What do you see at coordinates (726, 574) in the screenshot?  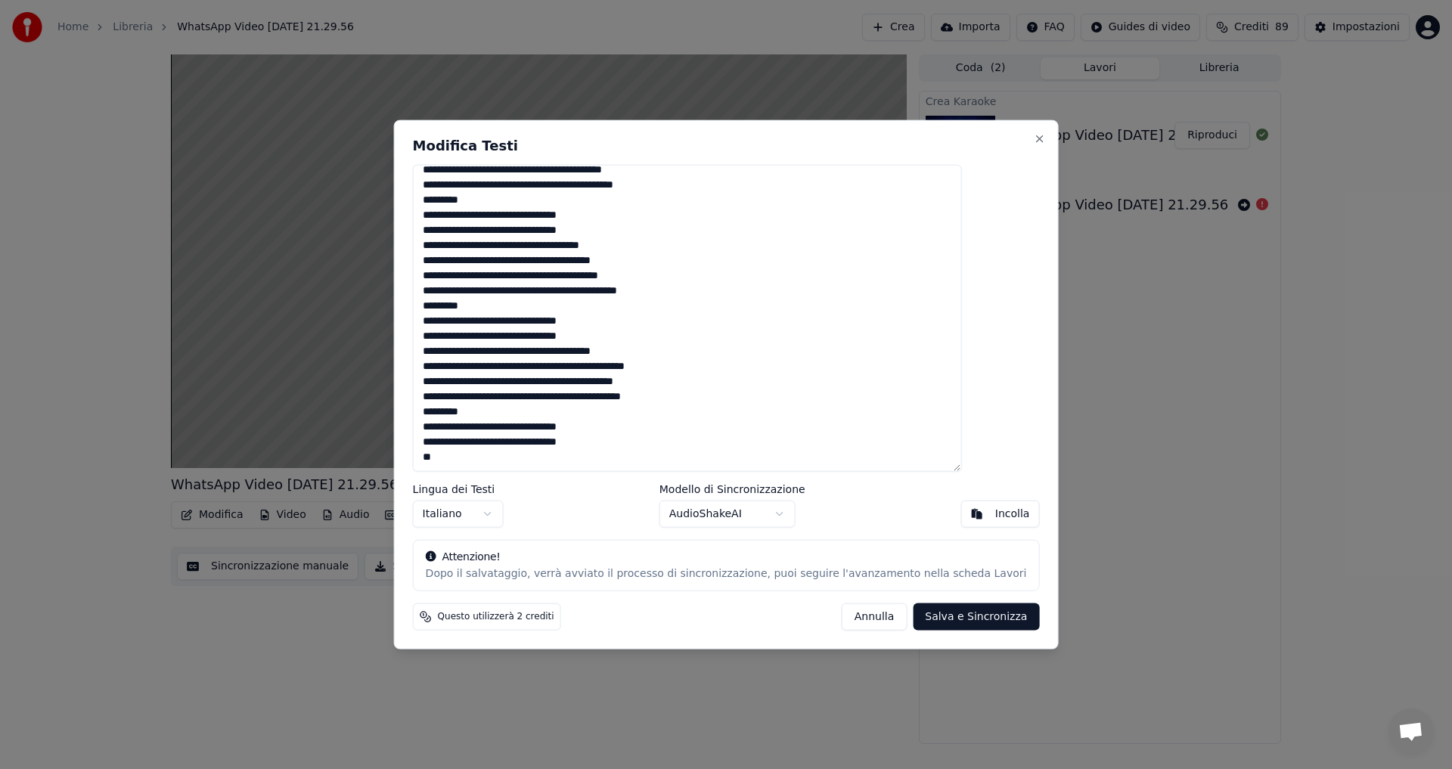 I see `div: Dopo il salvataggio, verrà avviato il processo di sincronizzazione, puoi seguire l'avanzamento ne...` at bounding box center [726, 574].